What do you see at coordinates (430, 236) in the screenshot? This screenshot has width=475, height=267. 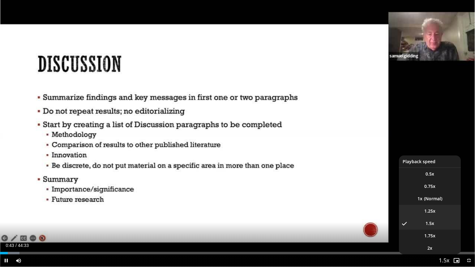 I see `span: 1.75x` at bounding box center [430, 236].